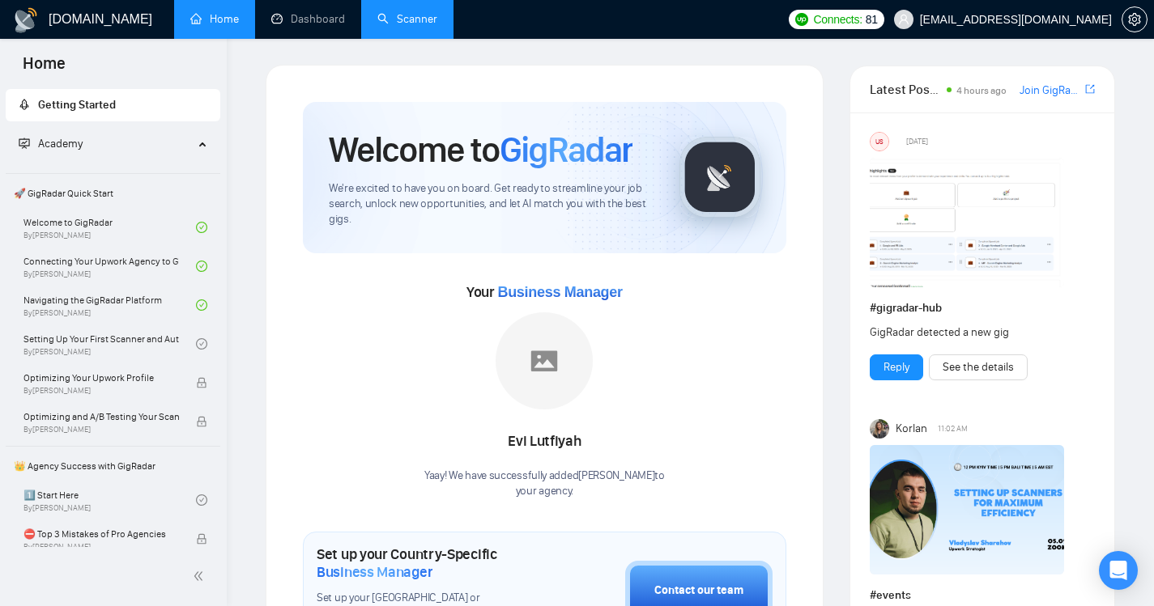  I want to click on img: placeholder.png, so click(544, 361).